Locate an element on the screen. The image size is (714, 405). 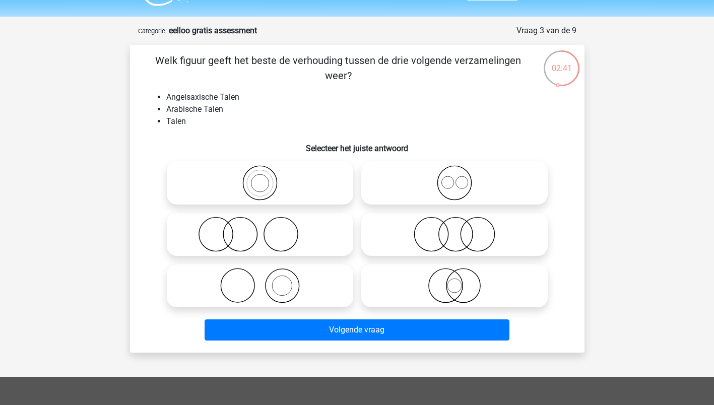
li: Talen is located at coordinates (367, 121).